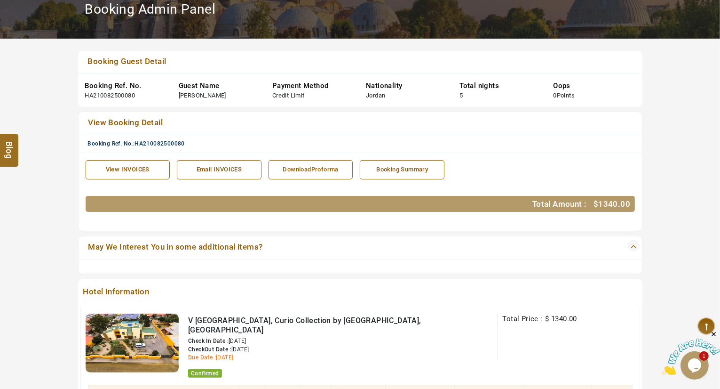 The width and height of the screenshot is (720, 389). Describe the element at coordinates (332, 292) in the screenshot. I see `span: Hotel Information` at that location.